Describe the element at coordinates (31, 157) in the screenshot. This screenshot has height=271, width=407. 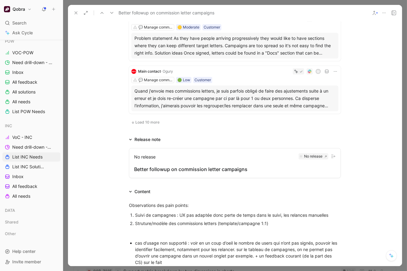
I see `a: List INC Needs` at that location.